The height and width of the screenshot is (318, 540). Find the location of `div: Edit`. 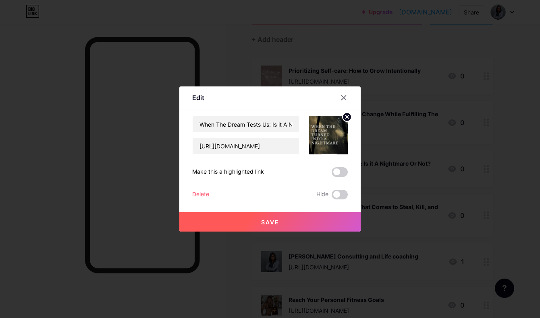

div: Edit is located at coordinates (198, 98).